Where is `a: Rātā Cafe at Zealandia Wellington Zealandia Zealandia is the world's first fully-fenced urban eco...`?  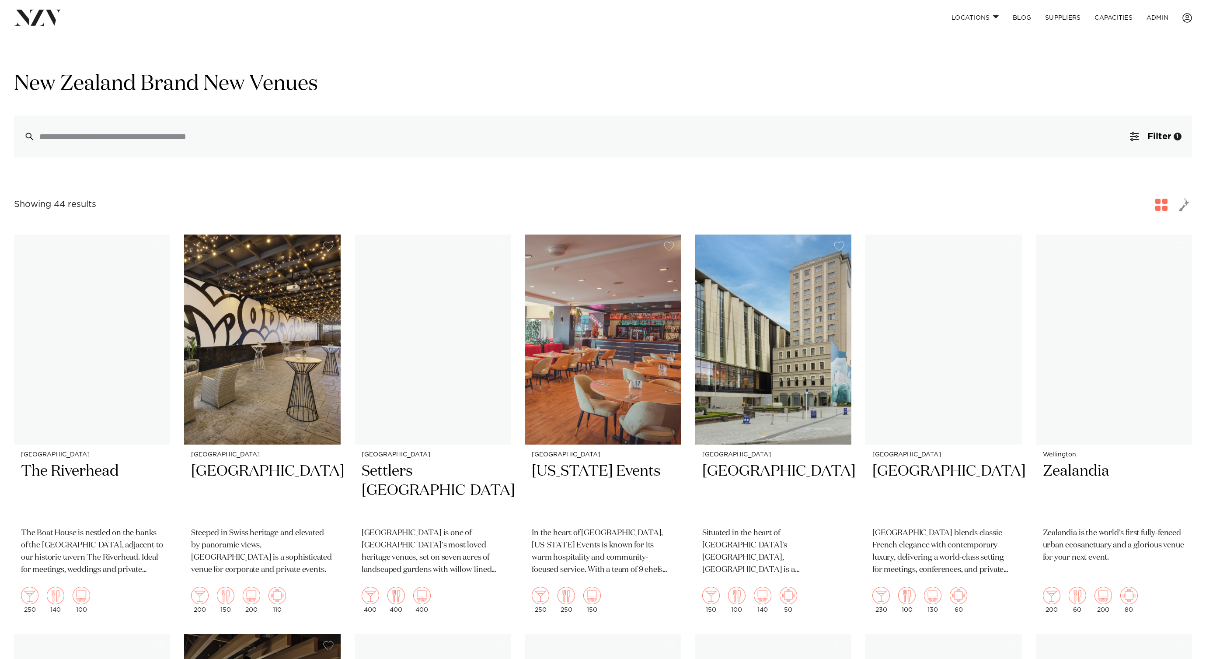 a: Rātā Cafe at Zealandia Wellington Zealandia Zealandia is the world's first fully-fenced urban eco... is located at coordinates (1114, 427).